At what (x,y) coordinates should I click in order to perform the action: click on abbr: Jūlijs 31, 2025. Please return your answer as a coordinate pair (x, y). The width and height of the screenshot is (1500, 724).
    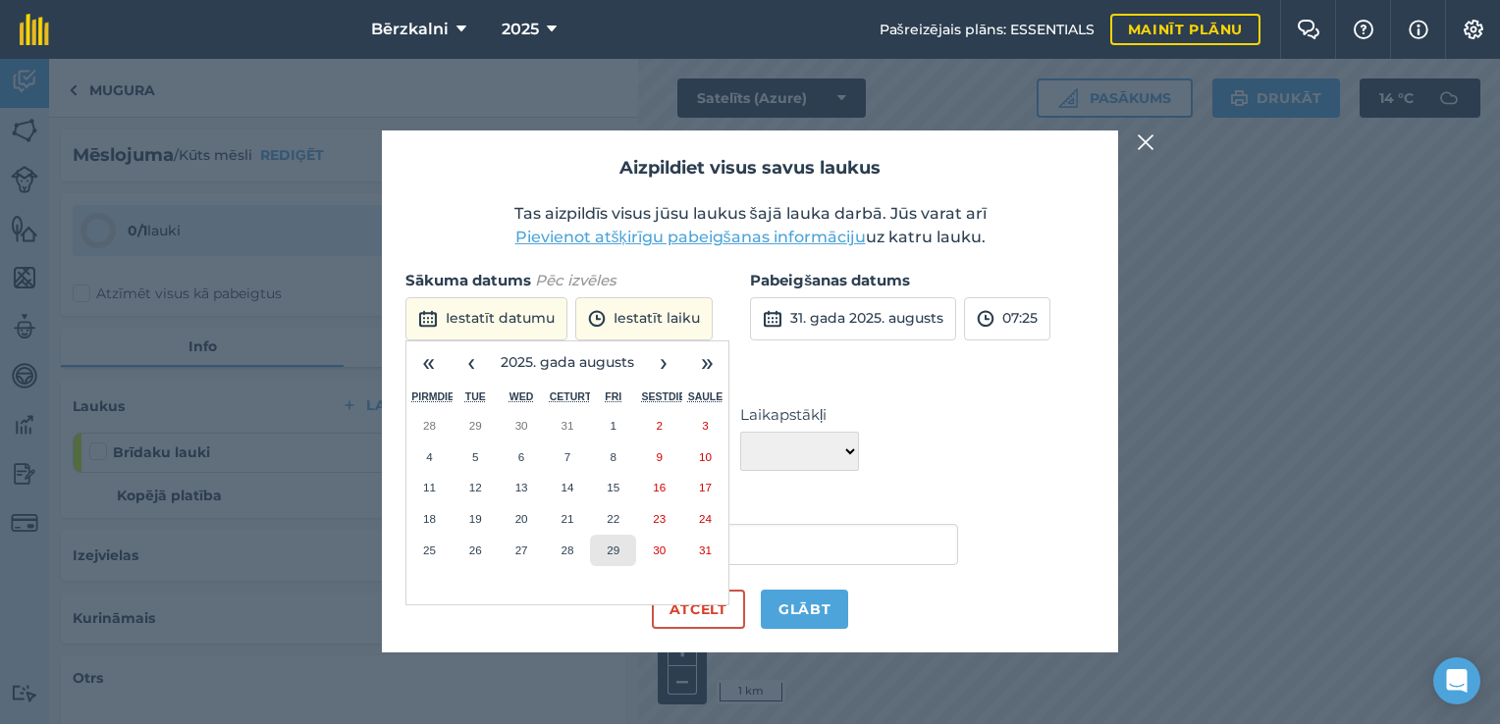
    Looking at the image, I should click on (566, 425).